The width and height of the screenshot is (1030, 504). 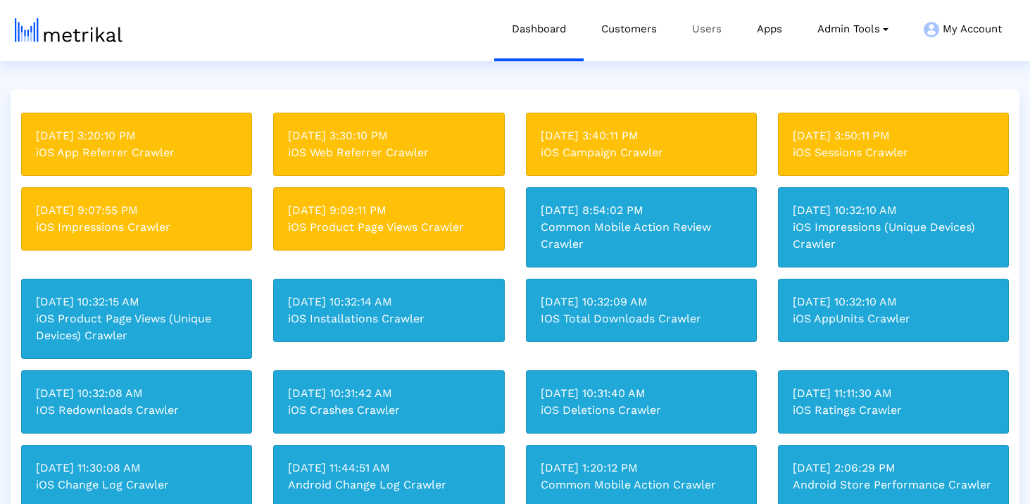 What do you see at coordinates (893, 319) in the screenshot?
I see `div: iOS AppUnits Crawler` at bounding box center [893, 319].